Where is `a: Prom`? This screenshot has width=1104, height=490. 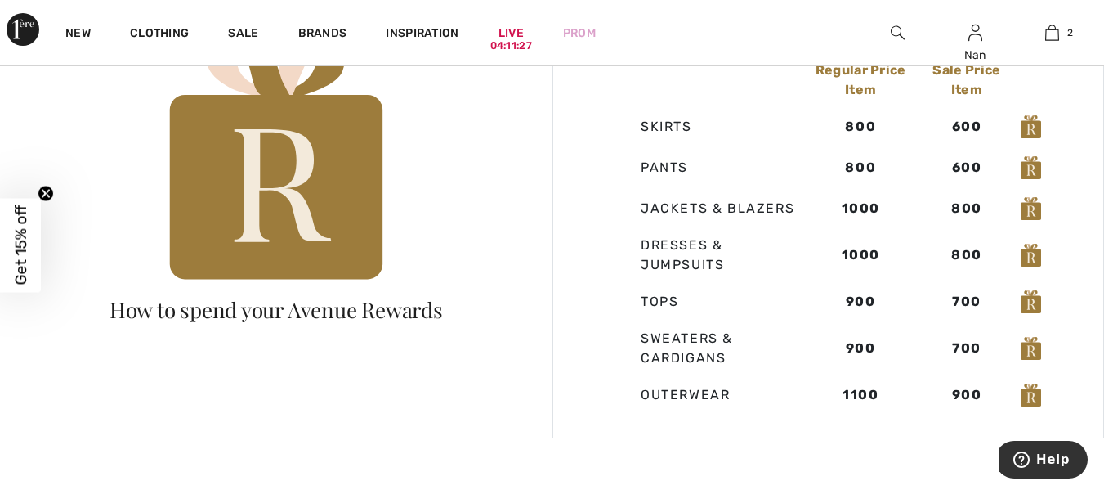 a: Prom is located at coordinates (579, 33).